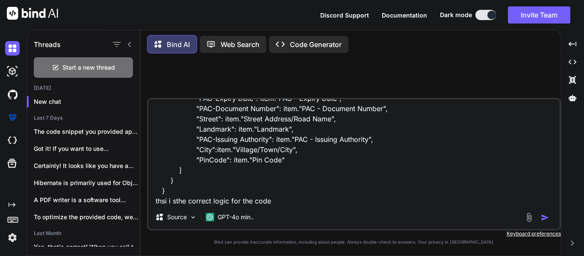 The width and height of the screenshot is (584, 256). What do you see at coordinates (12, 71) in the screenshot?
I see `img: darkAi-studio` at bounding box center [12, 71].